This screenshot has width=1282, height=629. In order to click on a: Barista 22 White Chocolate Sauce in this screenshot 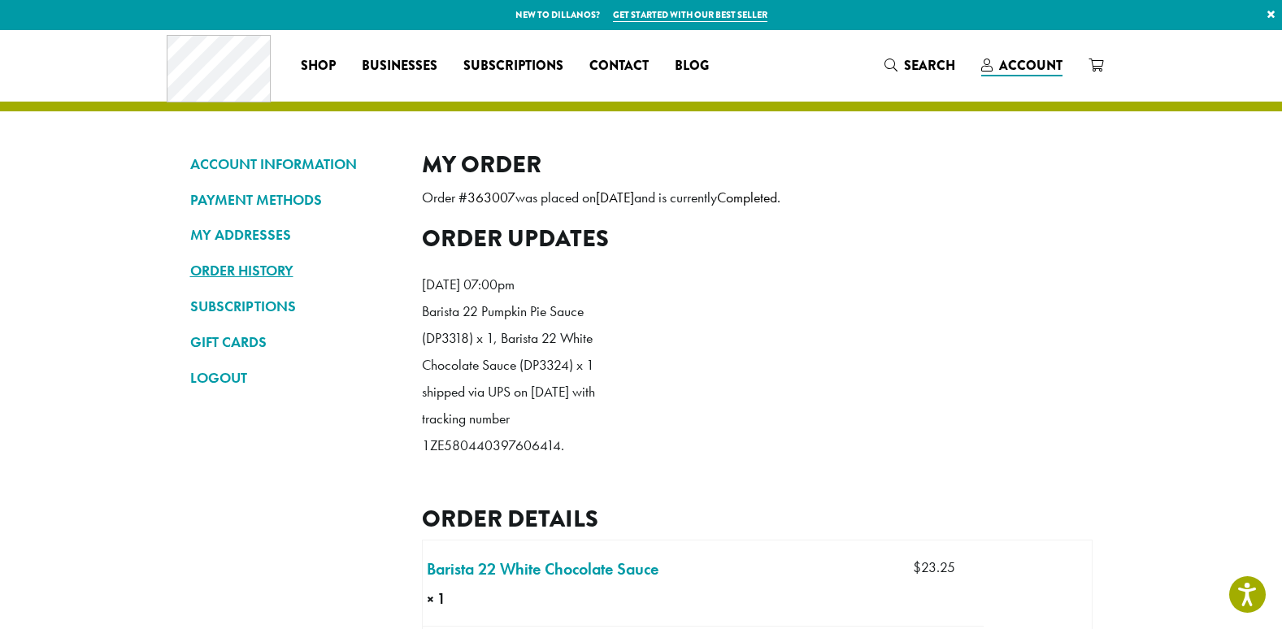, I will do `click(542, 569)`.